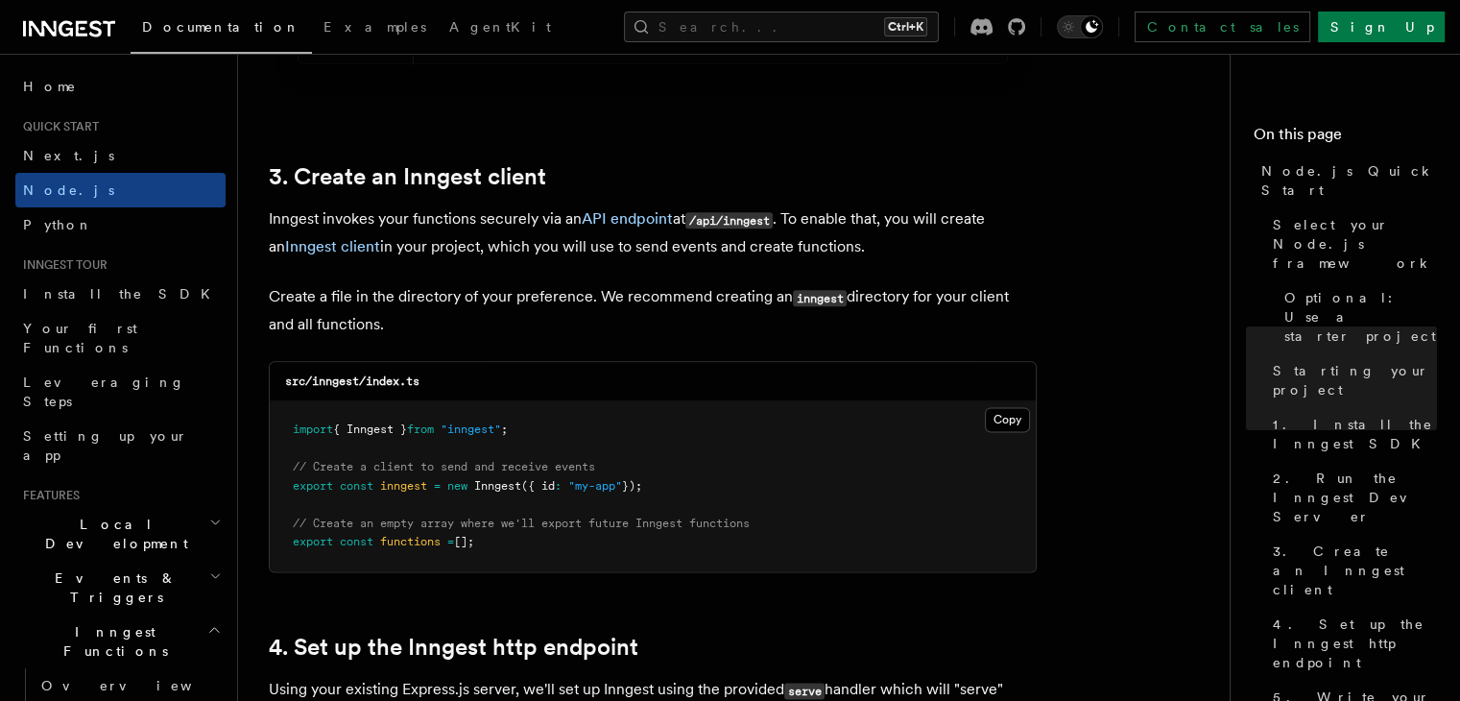  I want to click on span: Node.js, so click(68, 190).